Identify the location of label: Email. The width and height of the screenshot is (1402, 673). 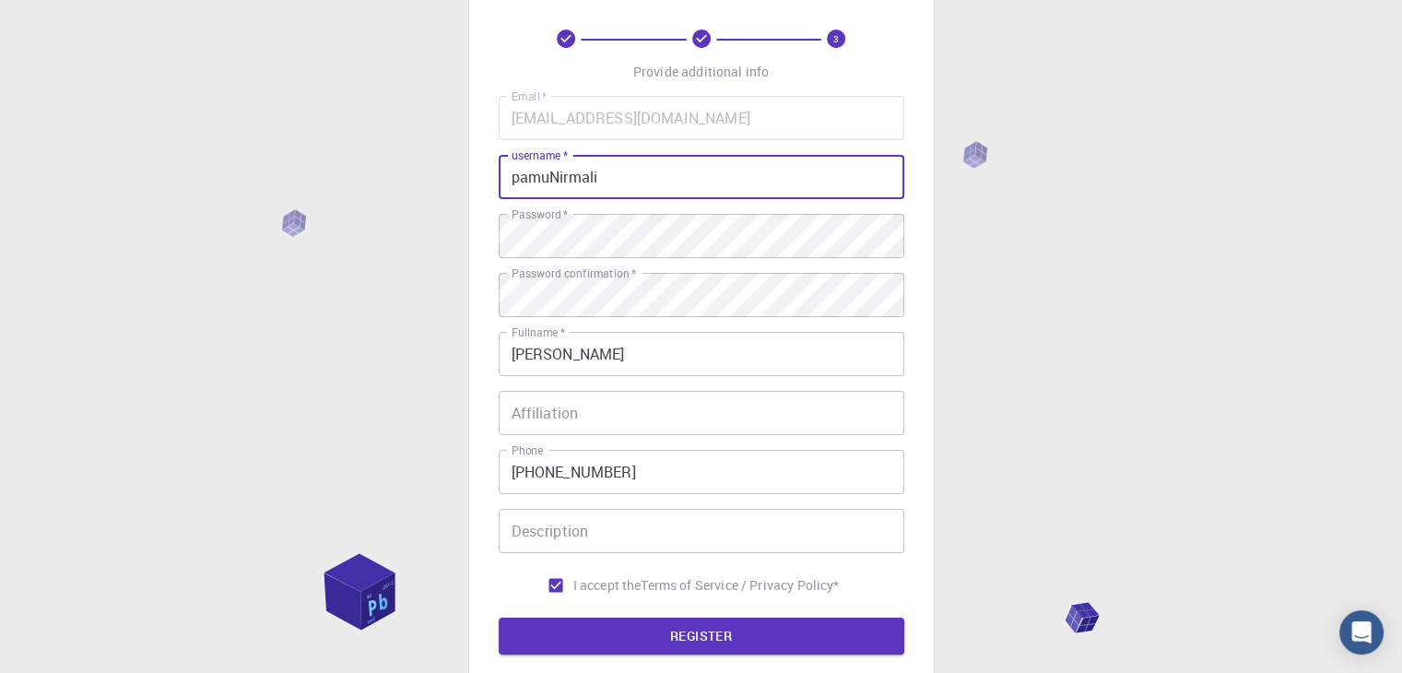
(529, 96).